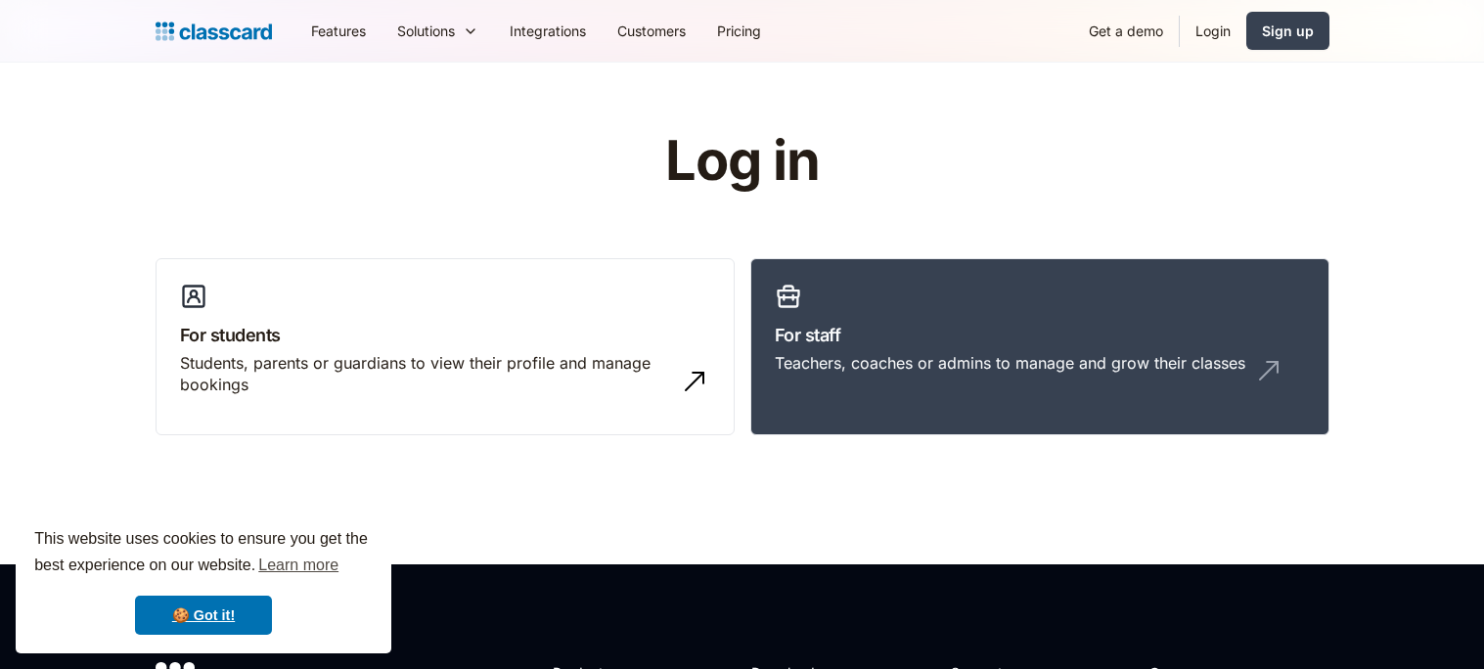  I want to click on a: learn more about cookies, so click(298, 566).